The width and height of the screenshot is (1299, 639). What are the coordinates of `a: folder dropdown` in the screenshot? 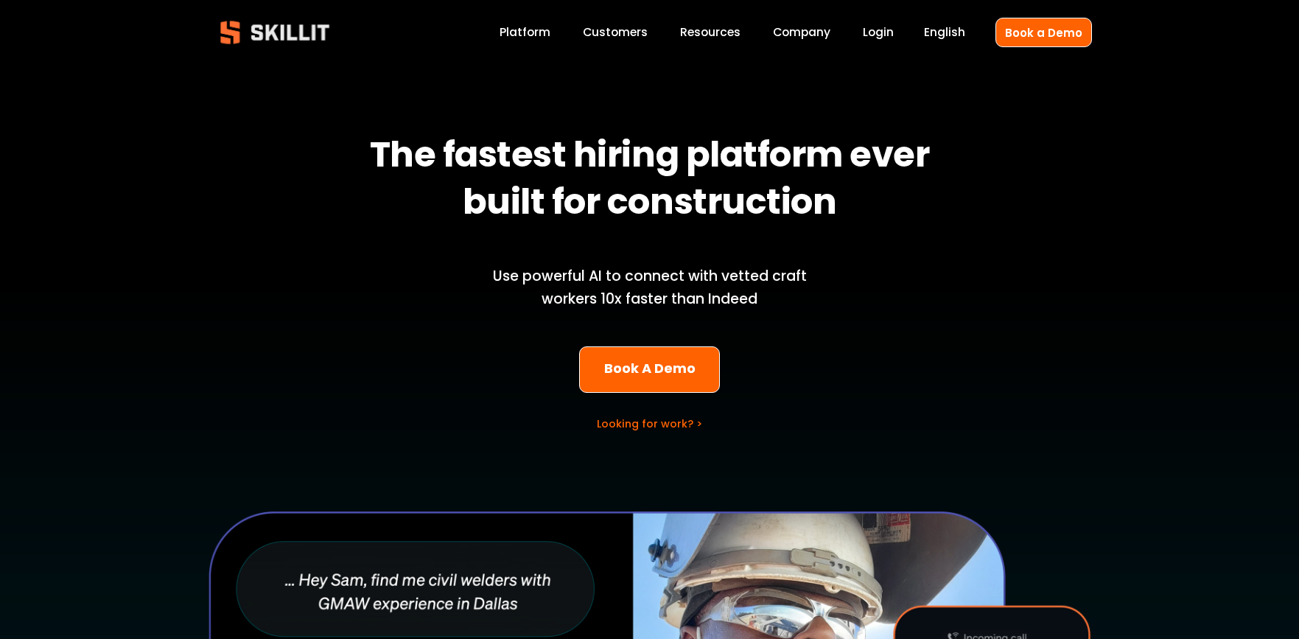 It's located at (710, 32).